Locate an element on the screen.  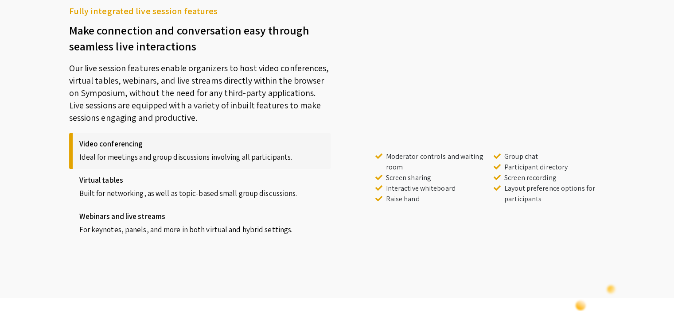
p: For keynotes, panels, and more in both virtual and hybrid settings. is located at coordinates (202, 228).